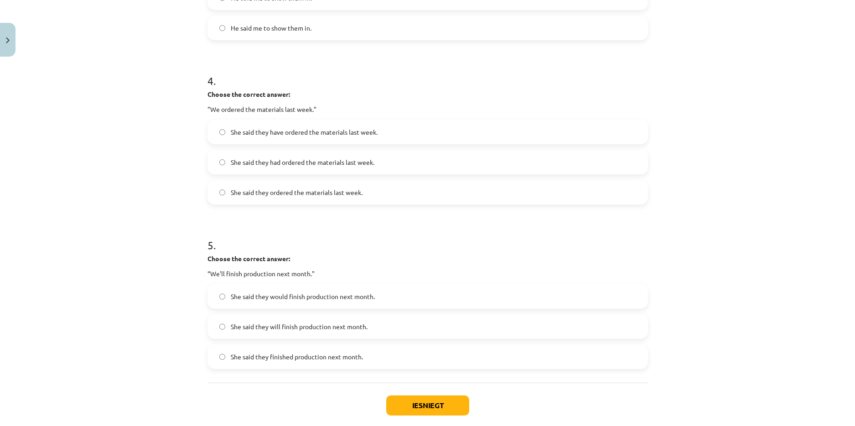 This screenshot has height=426, width=855. What do you see at coordinates (428, 73) in the screenshot?
I see `h1: 4 .` at bounding box center [428, 73].